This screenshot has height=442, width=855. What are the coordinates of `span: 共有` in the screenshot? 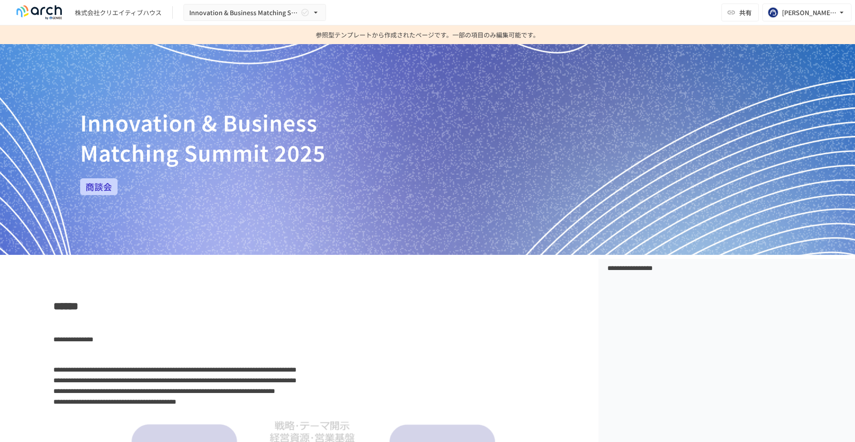 It's located at (746, 12).